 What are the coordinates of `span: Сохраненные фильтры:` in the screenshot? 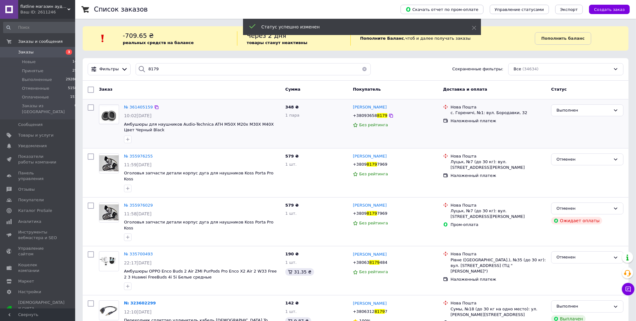 It's located at (477, 69).